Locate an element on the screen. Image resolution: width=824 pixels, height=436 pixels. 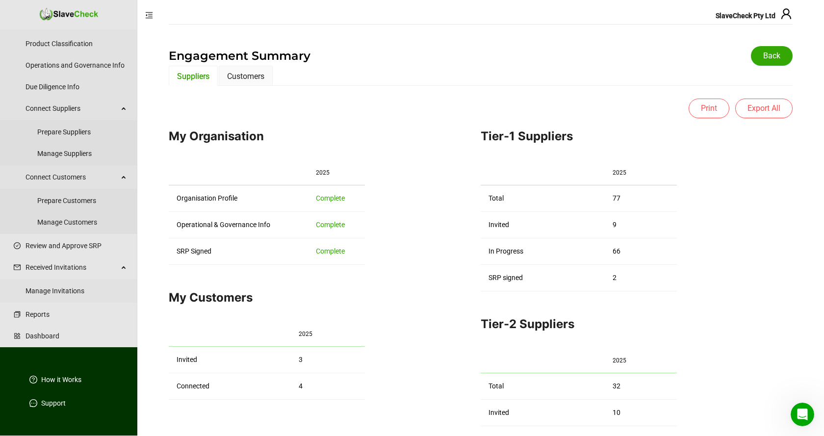
a: Reports is located at coordinates (76, 314).